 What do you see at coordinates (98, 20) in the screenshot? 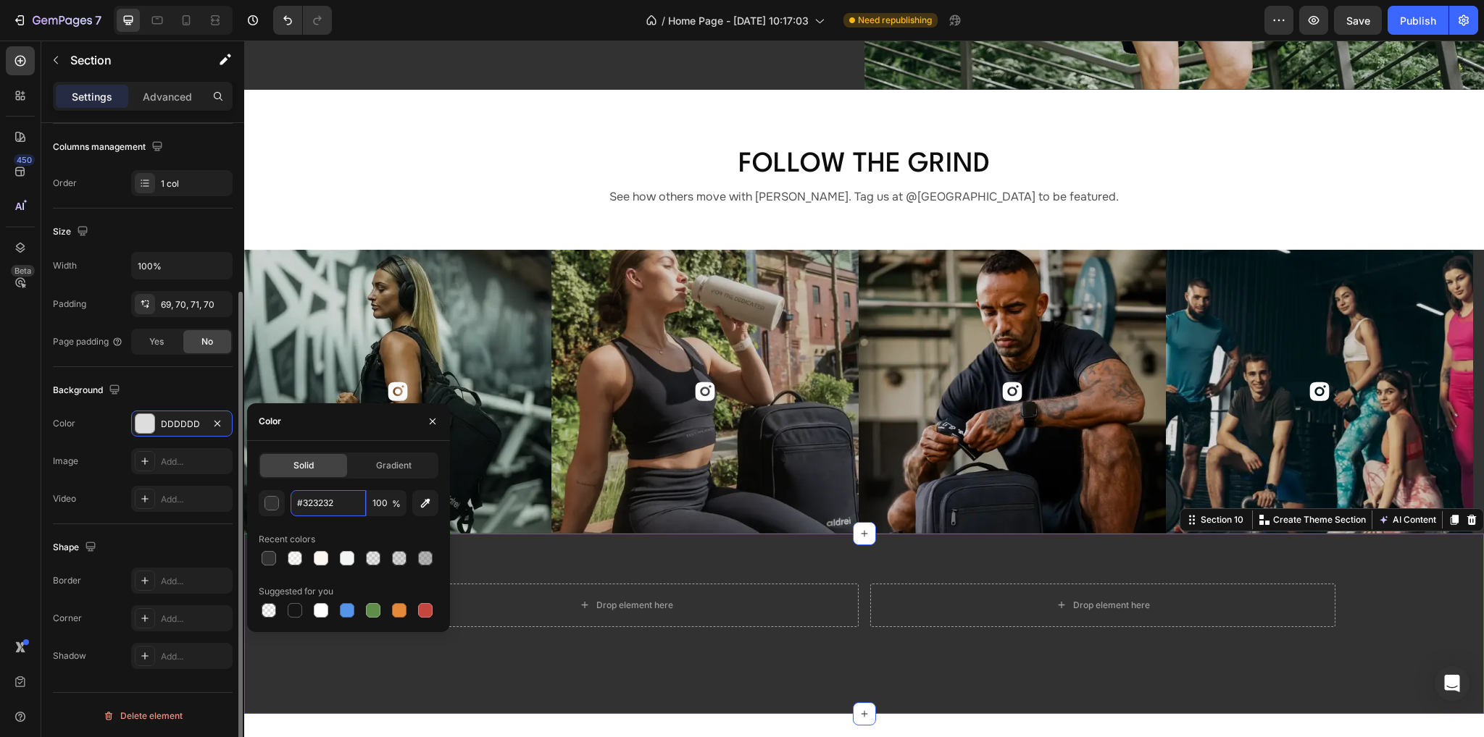
I see `p: 7` at bounding box center [98, 20].